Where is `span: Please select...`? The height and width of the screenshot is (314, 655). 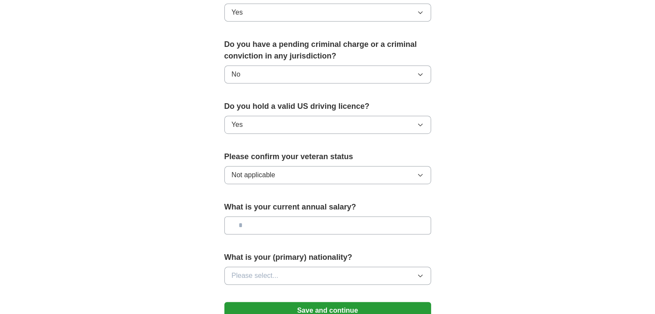 span: Please select... is located at coordinates (255, 276).